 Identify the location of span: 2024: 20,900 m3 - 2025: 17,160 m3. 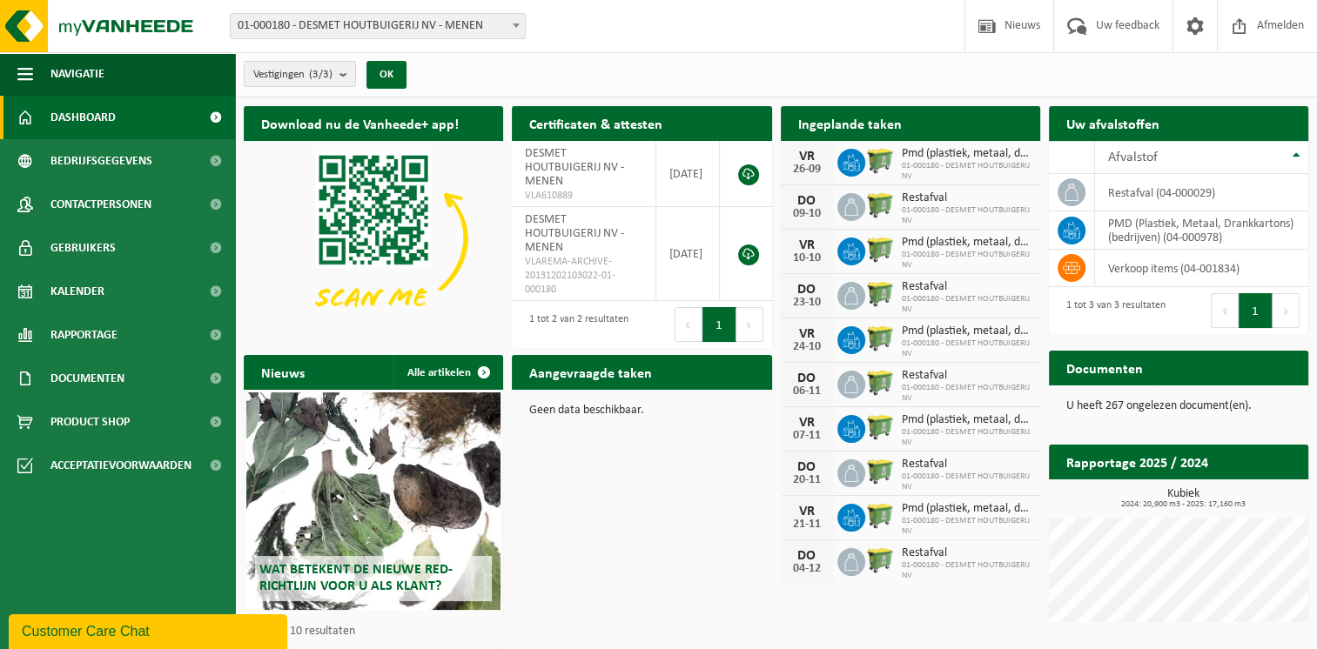
(1183, 505).